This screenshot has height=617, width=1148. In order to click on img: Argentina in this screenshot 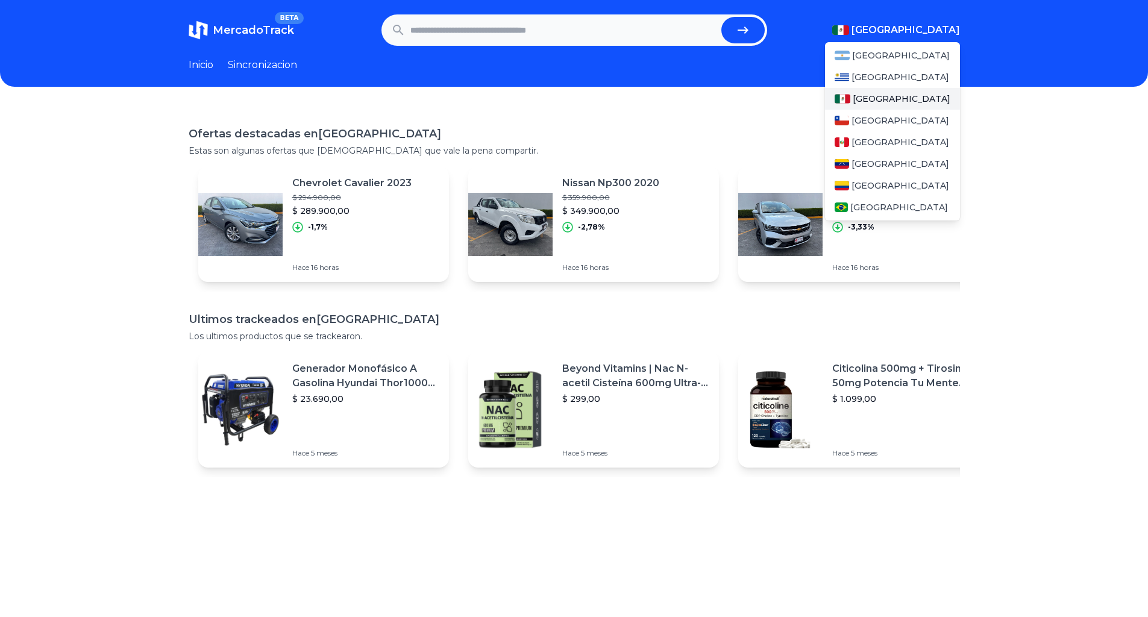, I will do `click(843, 55)`.